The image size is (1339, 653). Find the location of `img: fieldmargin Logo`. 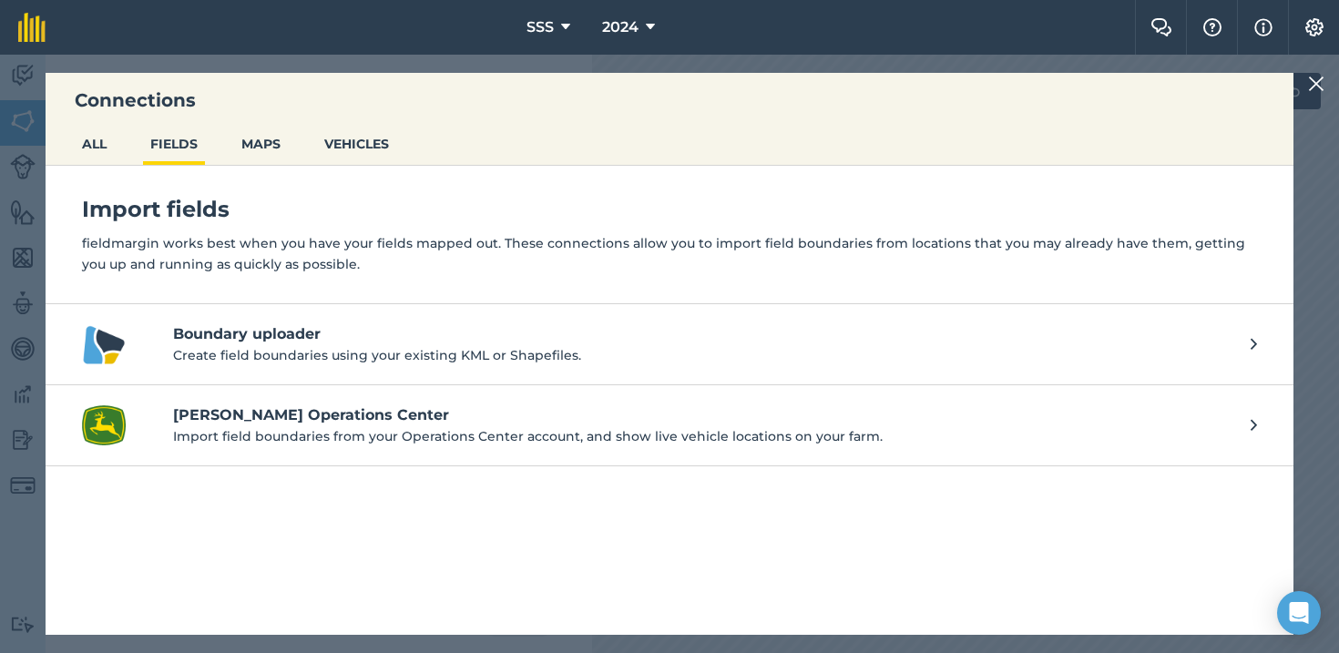

img: fieldmargin Logo is located at coordinates (32, 27).